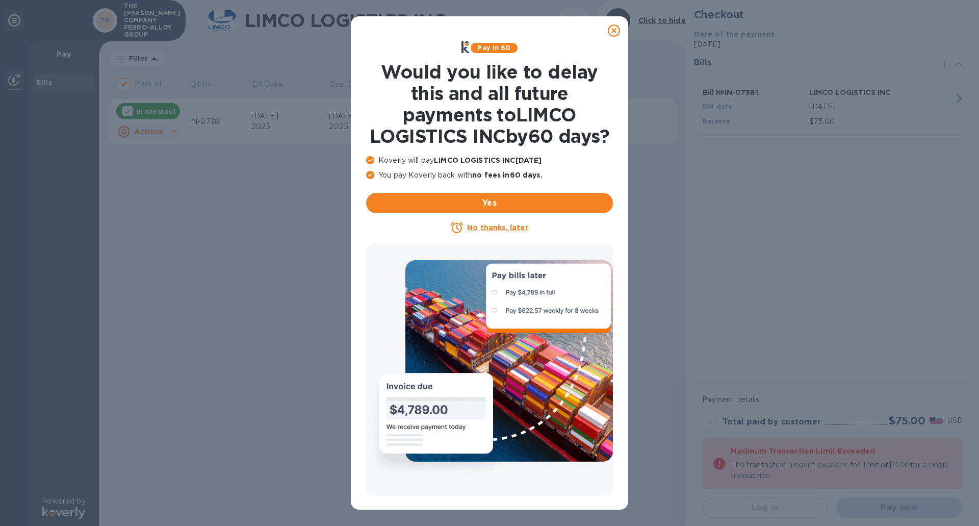 The image size is (979, 526). Describe the element at coordinates (497, 227) in the screenshot. I see `u: No thanks, later` at that location.